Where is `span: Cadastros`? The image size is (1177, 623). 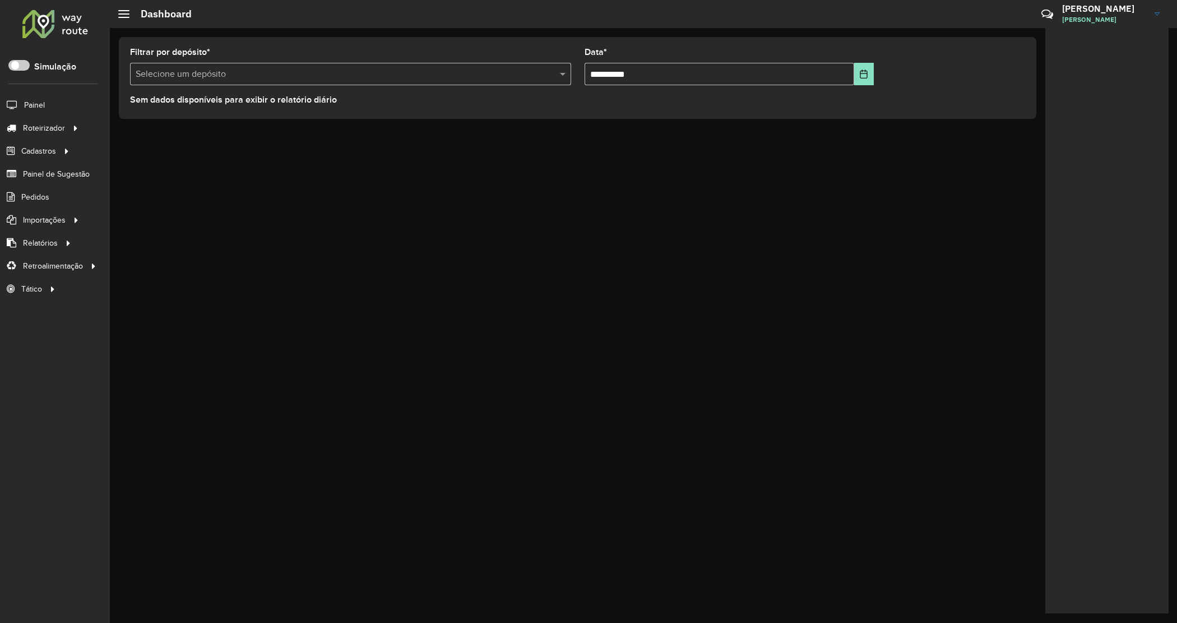 span: Cadastros is located at coordinates (39, 151).